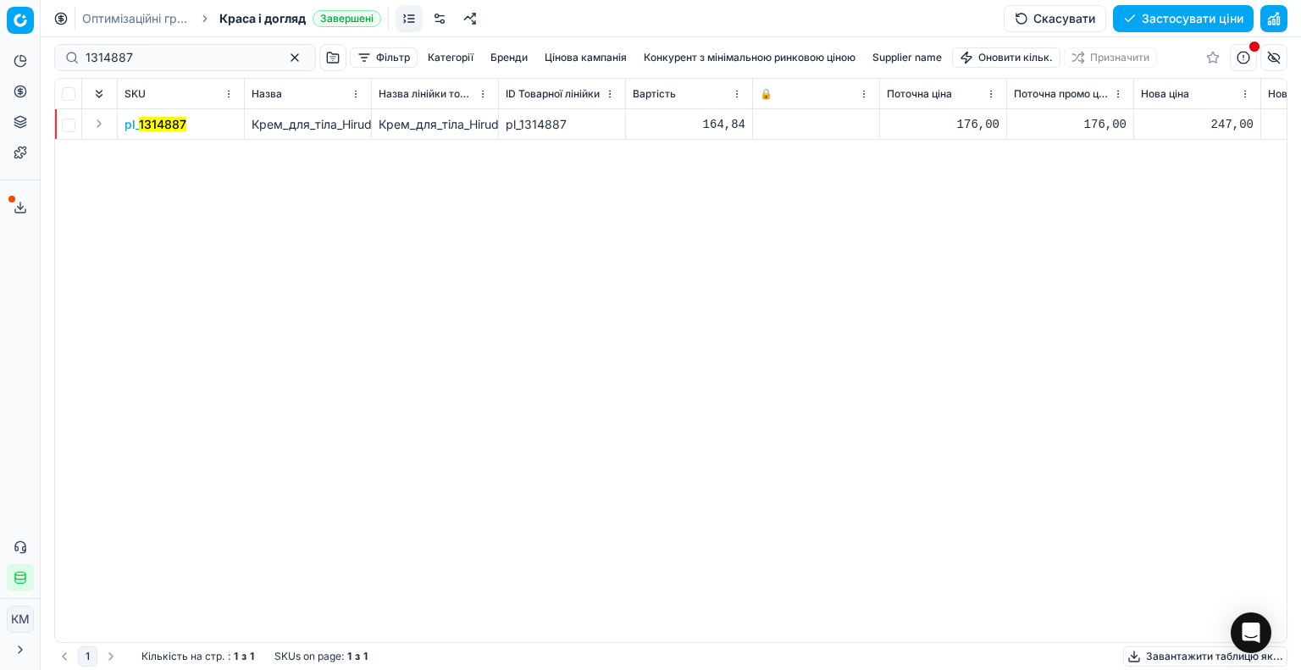 The height and width of the screenshot is (670, 1301). Describe the element at coordinates (509, 58) in the screenshot. I see `button: Бренди` at that location.